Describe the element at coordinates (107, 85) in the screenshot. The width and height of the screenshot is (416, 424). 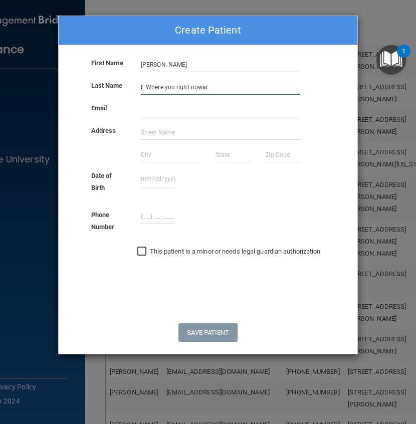
I see `b: Last Name` at that location.